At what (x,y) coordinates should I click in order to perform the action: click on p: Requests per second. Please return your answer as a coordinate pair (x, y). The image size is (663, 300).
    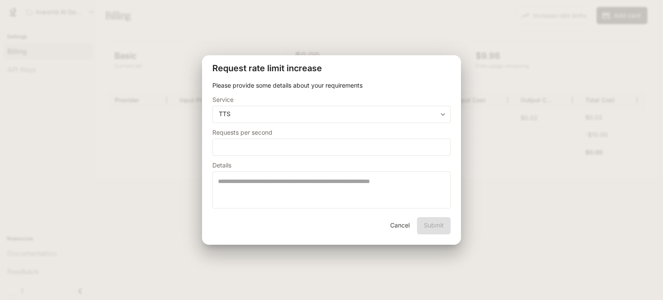
    Looking at the image, I should click on (242, 133).